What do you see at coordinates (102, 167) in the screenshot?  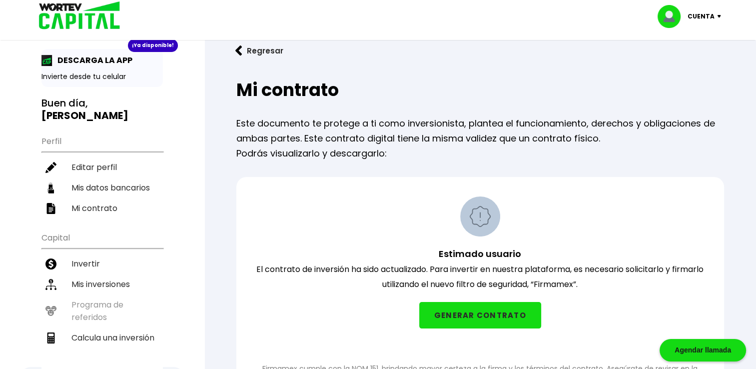 I see `a: Editar perfil` at bounding box center [102, 167].